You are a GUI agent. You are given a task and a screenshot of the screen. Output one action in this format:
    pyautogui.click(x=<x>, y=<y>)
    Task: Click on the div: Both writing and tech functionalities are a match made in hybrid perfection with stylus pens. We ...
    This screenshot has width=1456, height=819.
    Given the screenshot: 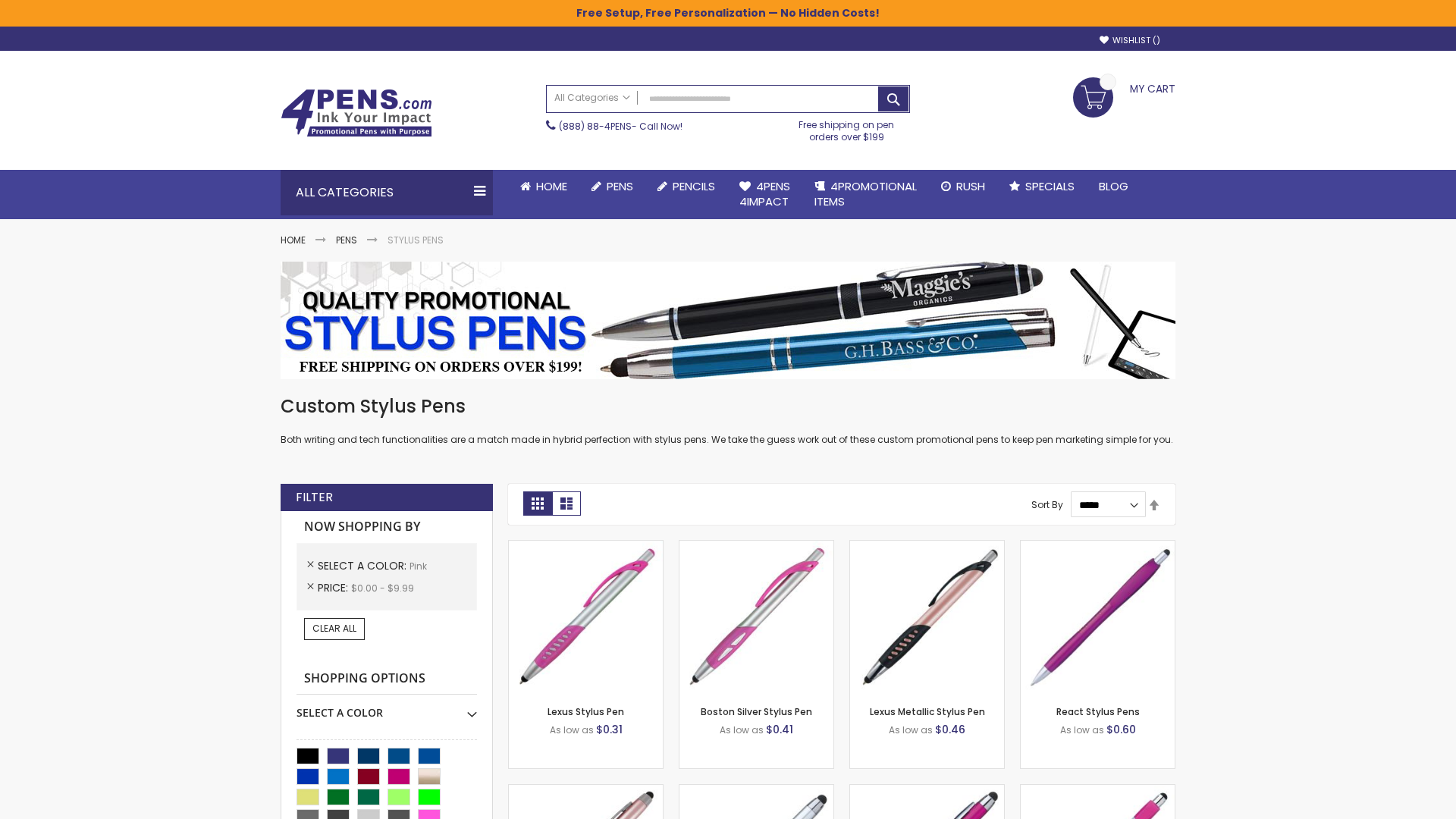 What is the action you would take?
    pyautogui.click(x=728, y=420)
    